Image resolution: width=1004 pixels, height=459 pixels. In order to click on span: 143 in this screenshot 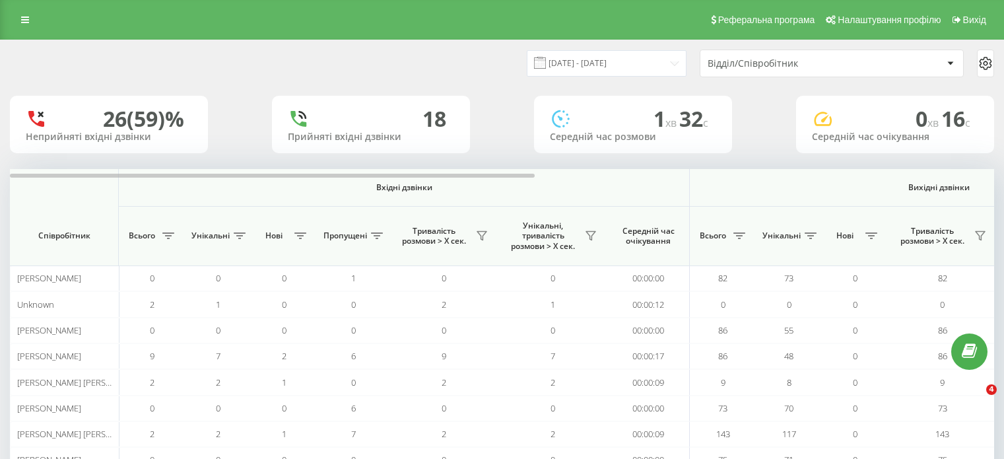, I will do `click(723, 434)`.